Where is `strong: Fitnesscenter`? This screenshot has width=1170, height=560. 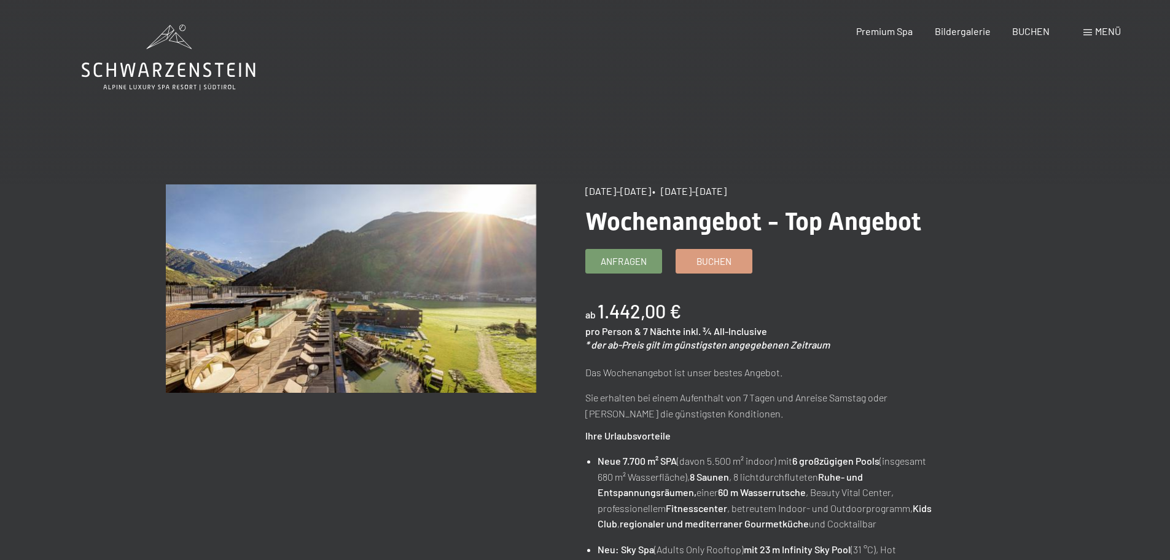
strong: Fitnesscenter is located at coordinates (696, 507).